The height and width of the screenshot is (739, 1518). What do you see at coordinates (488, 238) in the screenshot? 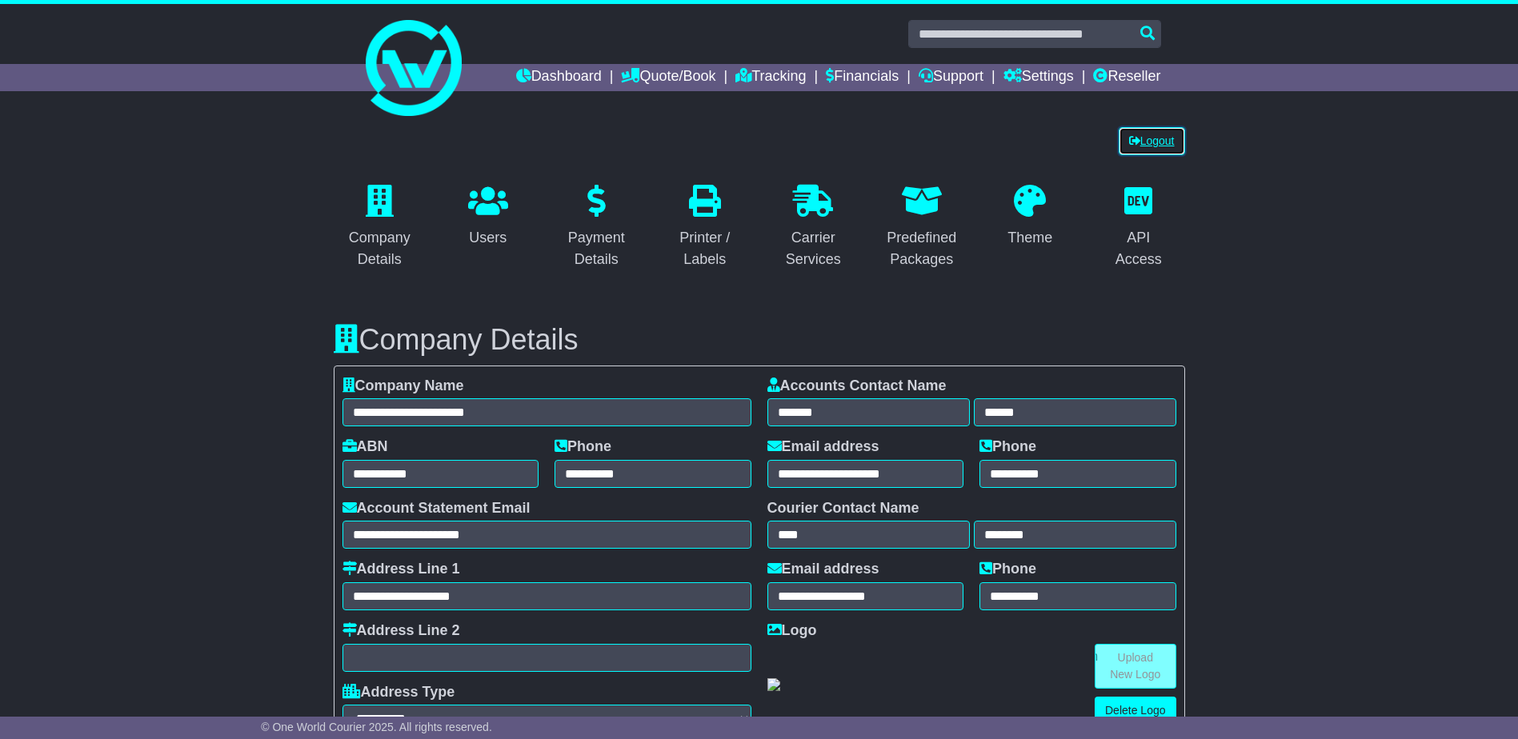
I see `div: Users` at bounding box center [488, 238].